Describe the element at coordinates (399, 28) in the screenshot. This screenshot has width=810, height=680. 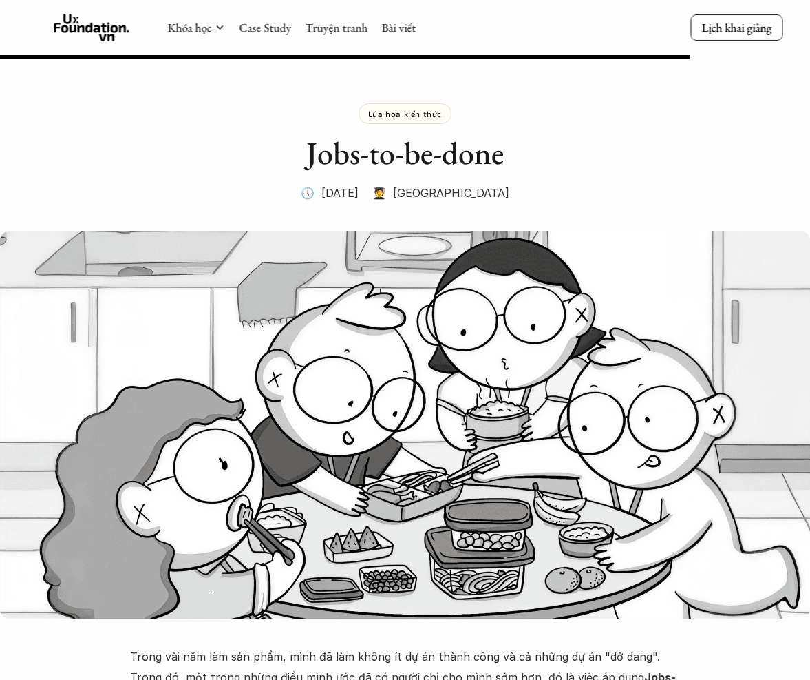
I see `a: Bài viết` at that location.